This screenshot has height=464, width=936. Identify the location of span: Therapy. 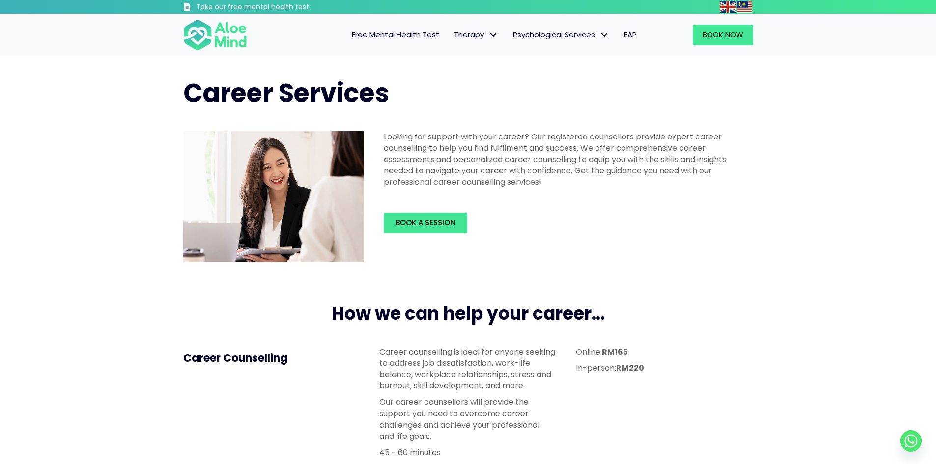
(476, 34).